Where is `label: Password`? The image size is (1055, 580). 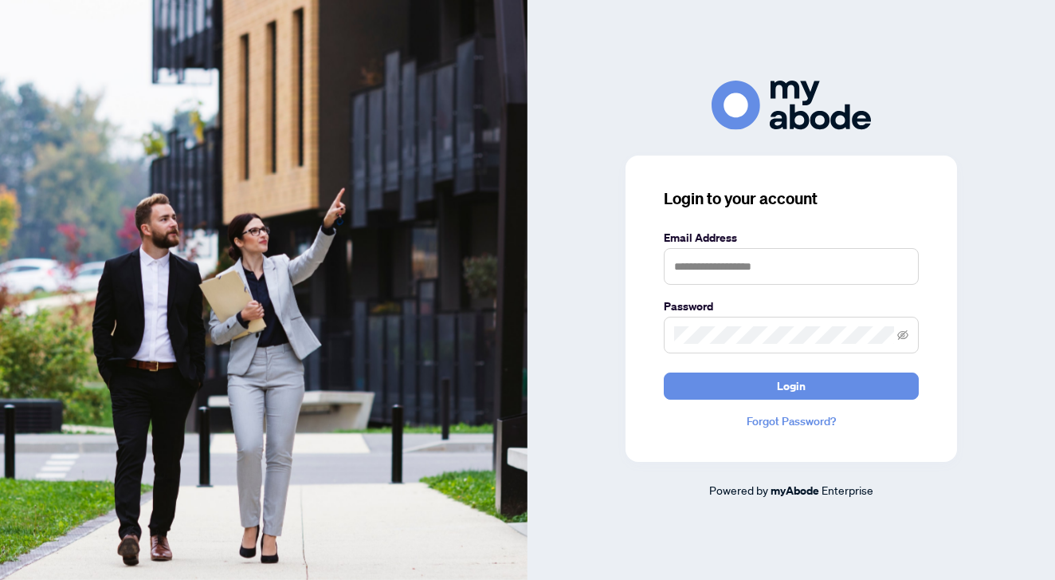 label: Password is located at coordinates (792, 306).